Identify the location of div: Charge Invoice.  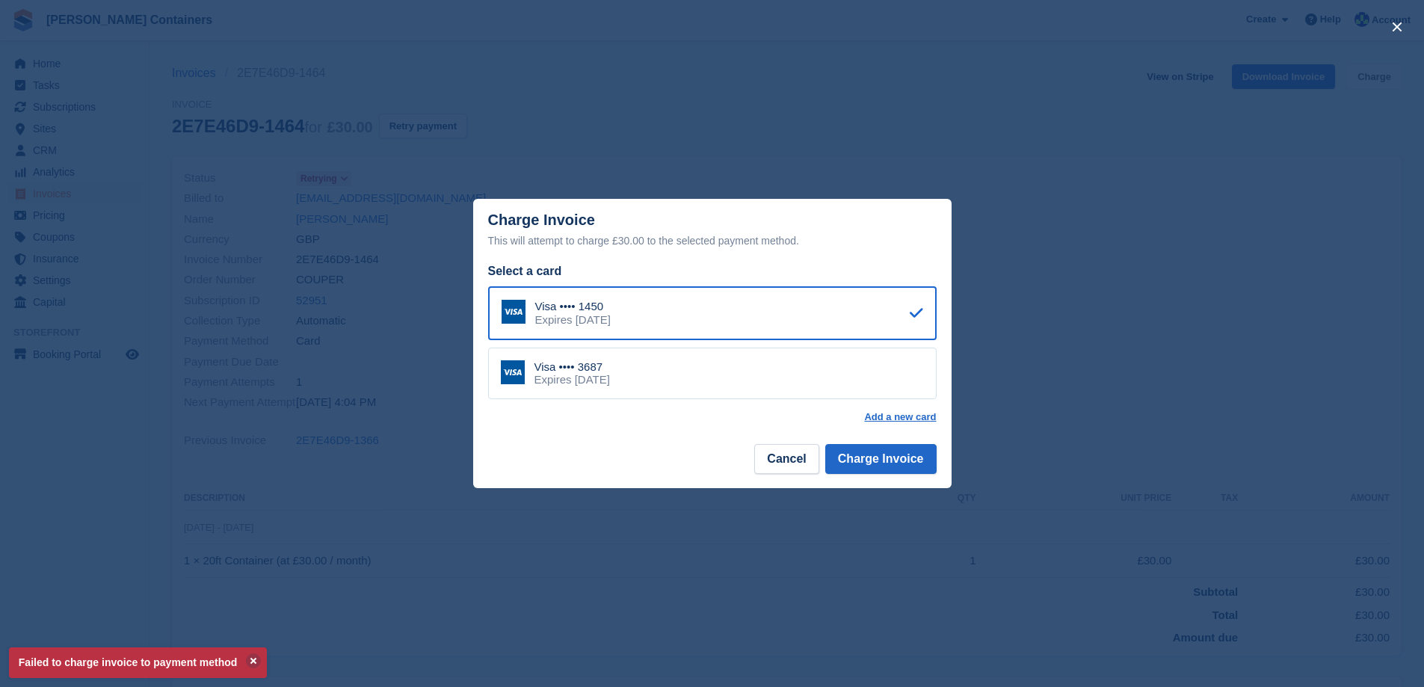
(712, 230).